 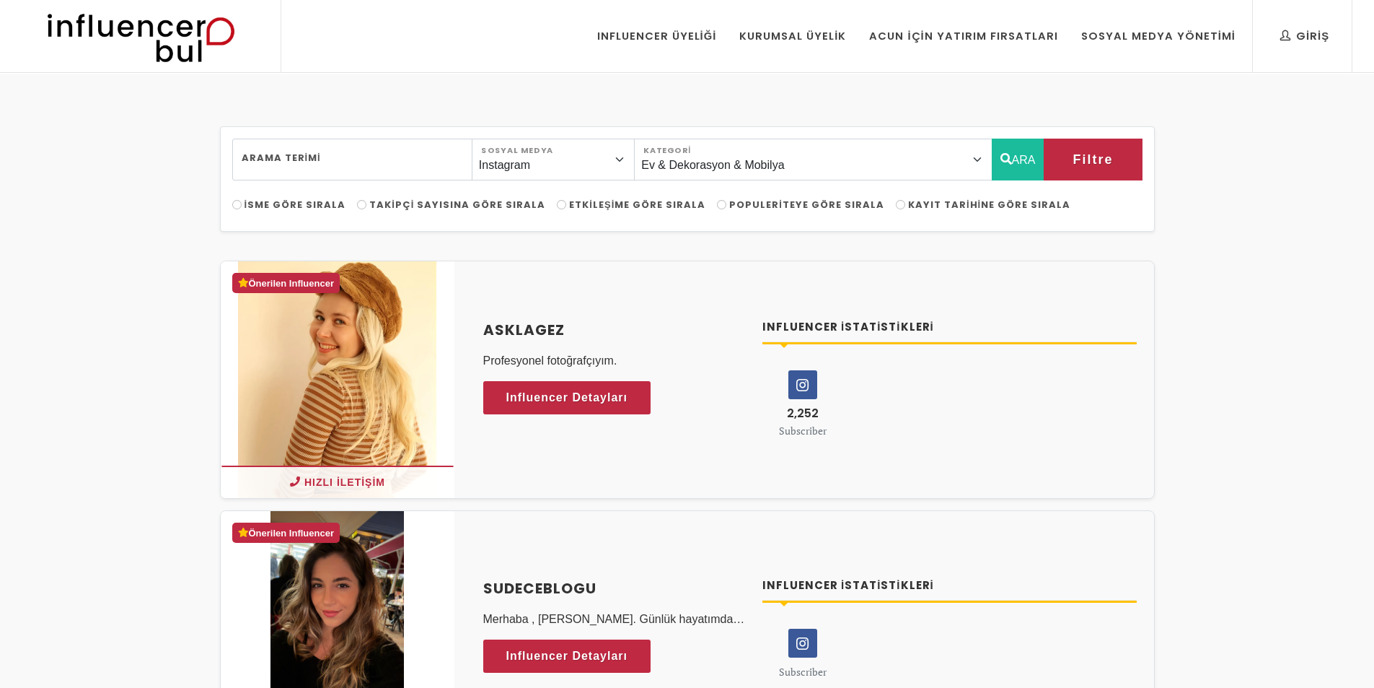 What do you see at coordinates (1159, 36) in the screenshot?
I see `div: Sosyal Medya Yönetimi` at bounding box center [1159, 36].